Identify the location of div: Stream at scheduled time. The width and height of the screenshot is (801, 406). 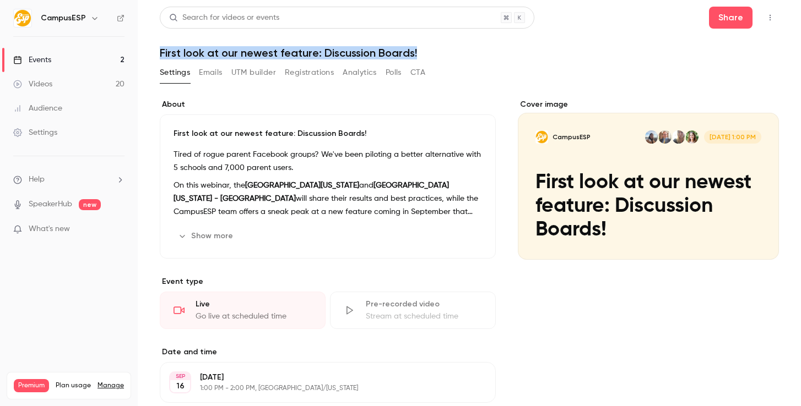
(423, 317).